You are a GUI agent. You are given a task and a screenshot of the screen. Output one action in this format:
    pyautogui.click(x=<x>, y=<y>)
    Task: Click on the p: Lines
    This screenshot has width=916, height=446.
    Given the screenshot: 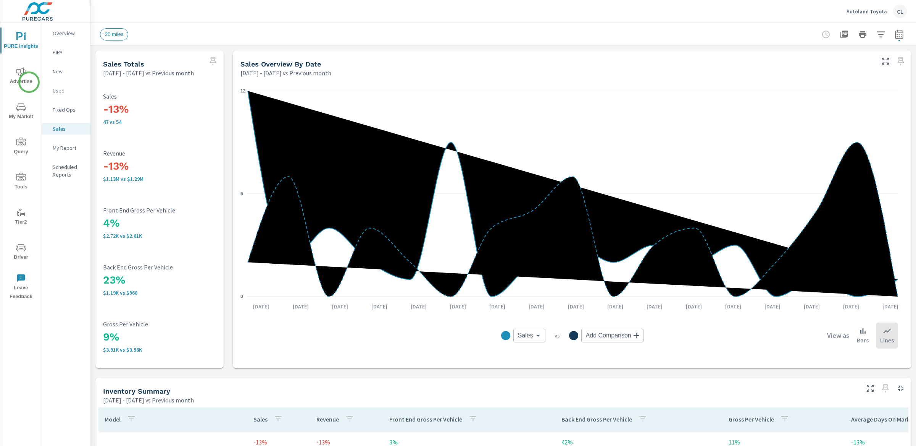 What is the action you would take?
    pyautogui.click(x=887, y=340)
    